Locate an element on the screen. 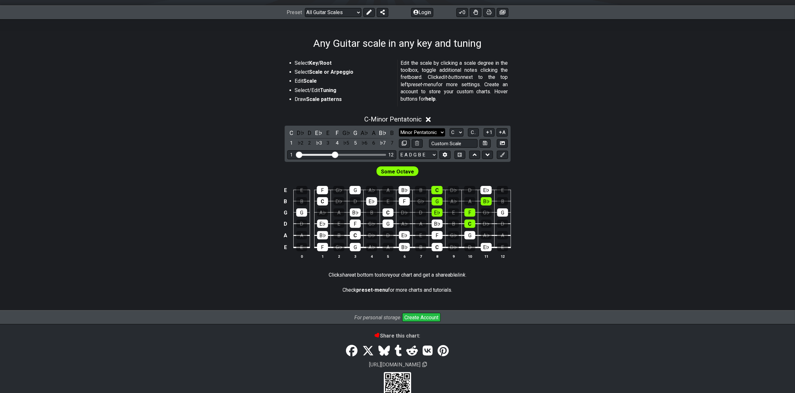  li: Edit is located at coordinates (344, 82).